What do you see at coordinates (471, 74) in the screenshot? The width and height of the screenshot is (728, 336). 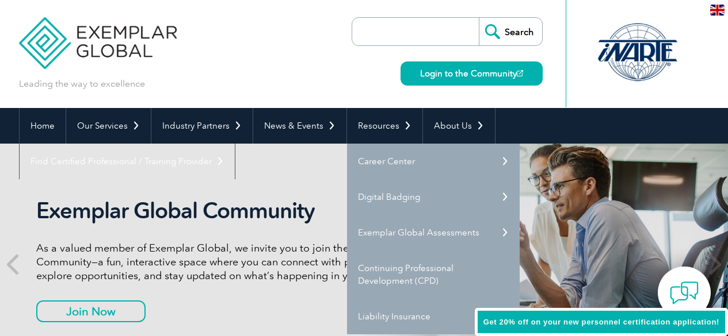 I see `a: Login to the Community` at bounding box center [471, 74].